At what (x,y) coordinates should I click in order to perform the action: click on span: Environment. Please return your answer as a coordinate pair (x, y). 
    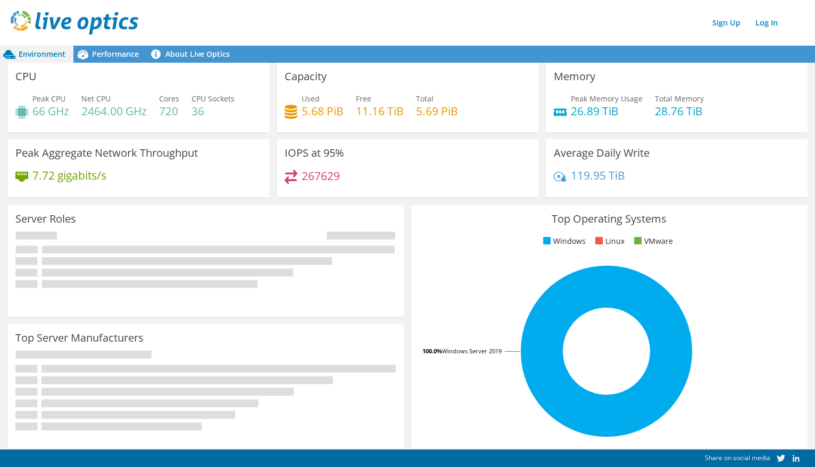
    Looking at the image, I should click on (42, 54).